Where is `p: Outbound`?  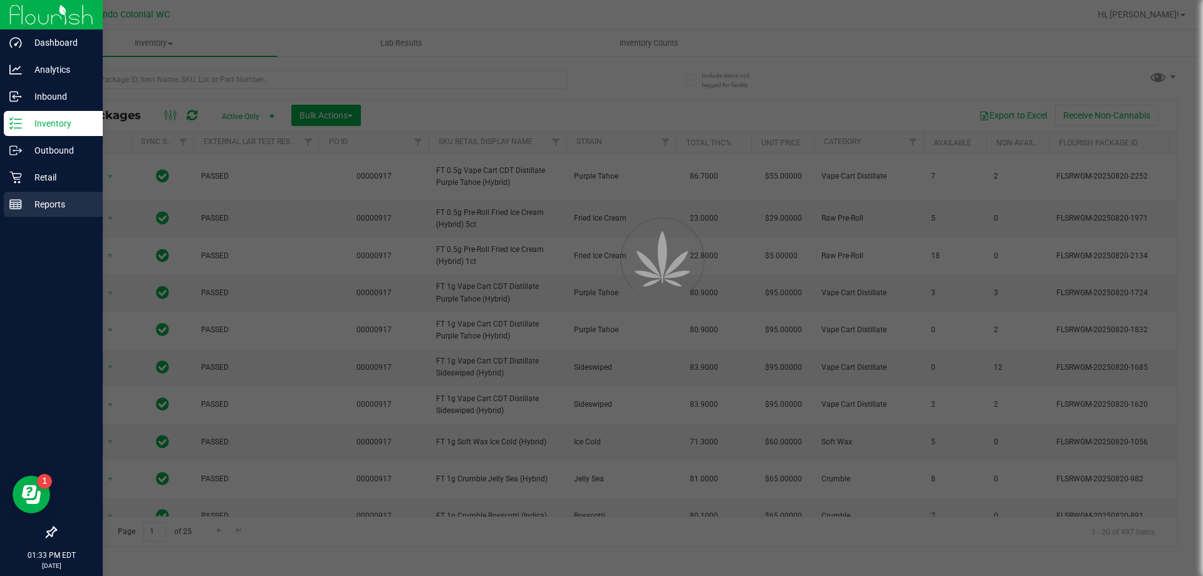
p: Outbound is located at coordinates (60, 150).